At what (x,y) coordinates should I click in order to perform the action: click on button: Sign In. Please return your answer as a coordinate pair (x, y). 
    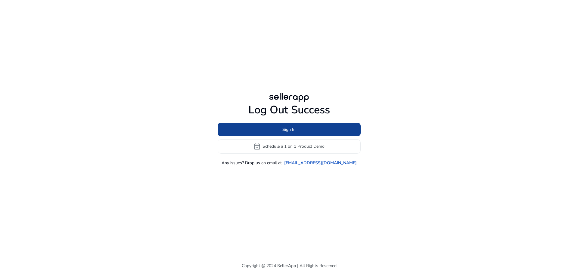
    Looking at the image, I should click on (289, 129).